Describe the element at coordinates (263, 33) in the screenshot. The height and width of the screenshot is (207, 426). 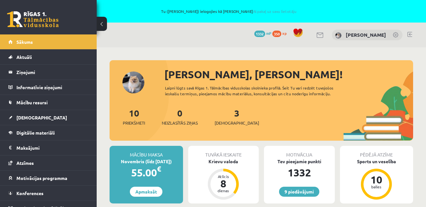
I see `a: 1332 mP` at that location.